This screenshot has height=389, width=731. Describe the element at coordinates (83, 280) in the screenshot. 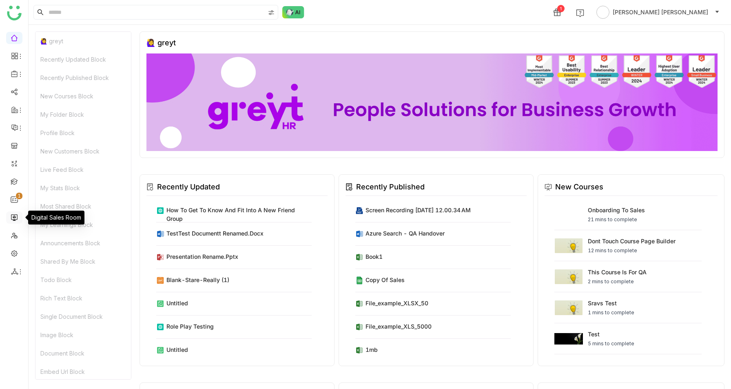

I see `div: Todo Block` at that location.